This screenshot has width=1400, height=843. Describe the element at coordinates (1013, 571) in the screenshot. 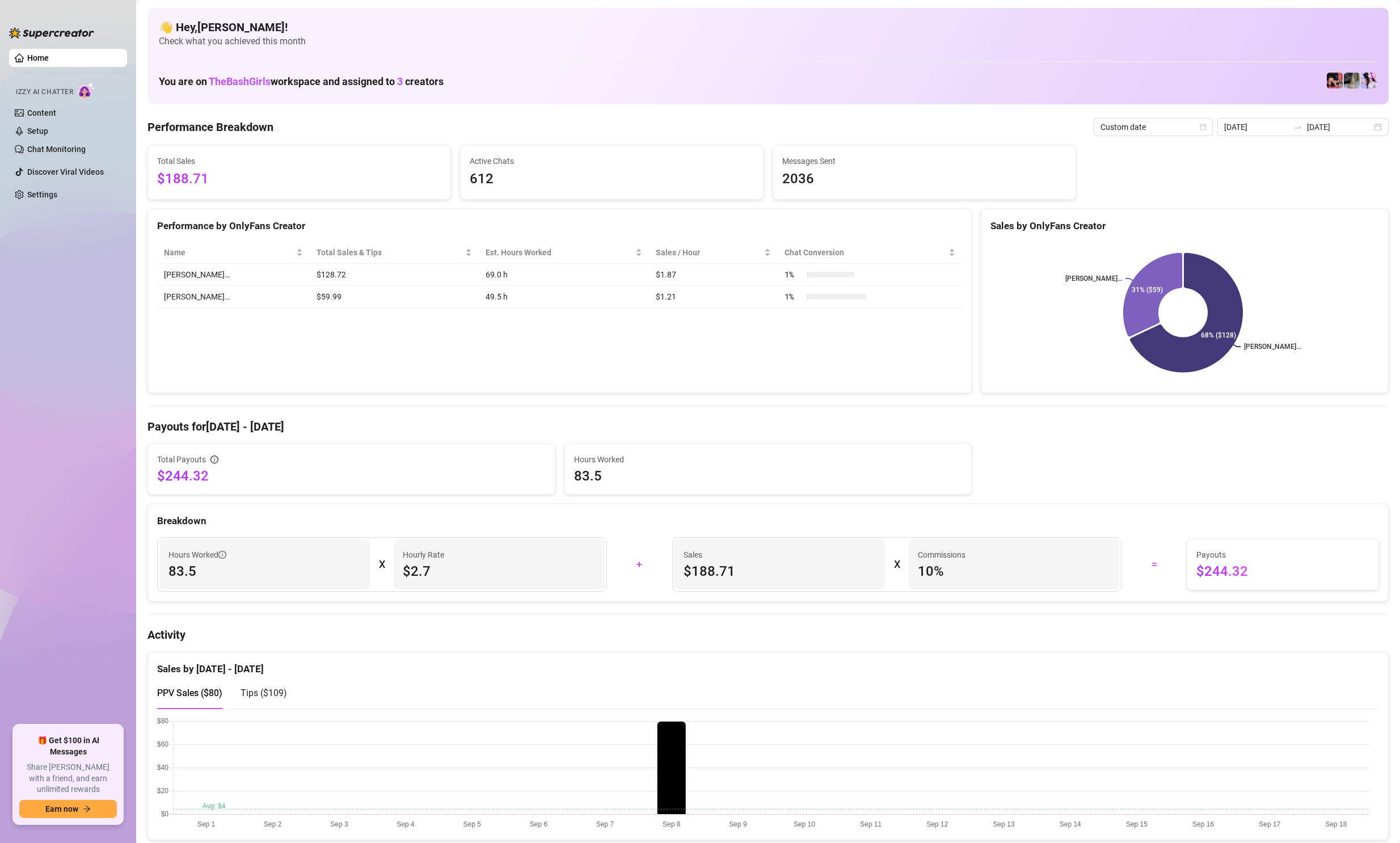

I see `span: 10 %` at that location.